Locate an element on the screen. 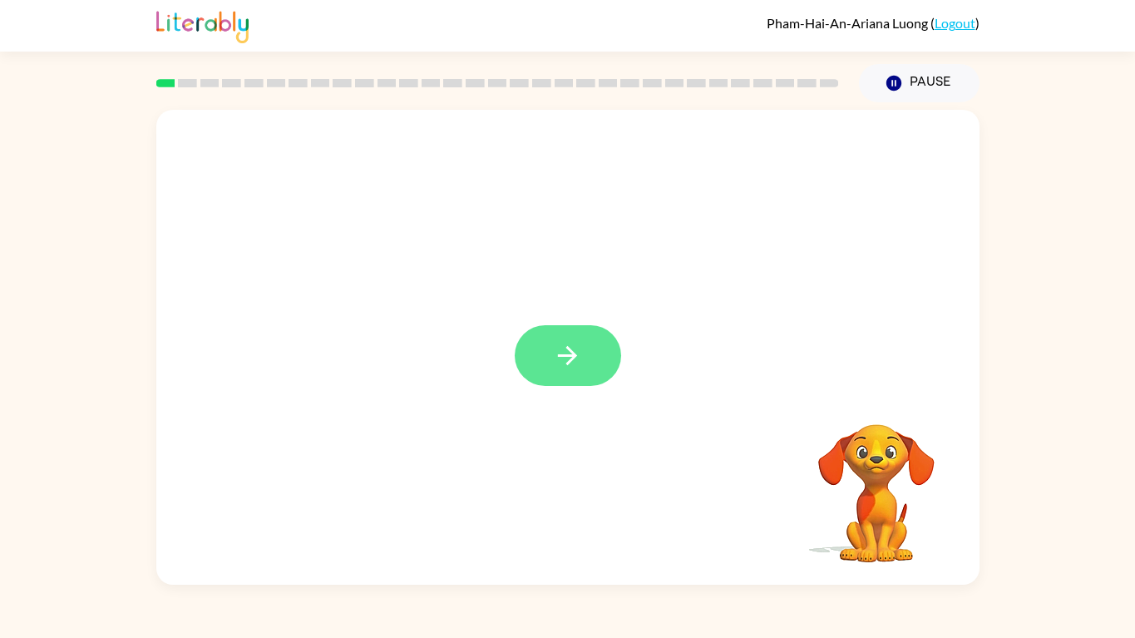  a: Logout is located at coordinates (955, 22).